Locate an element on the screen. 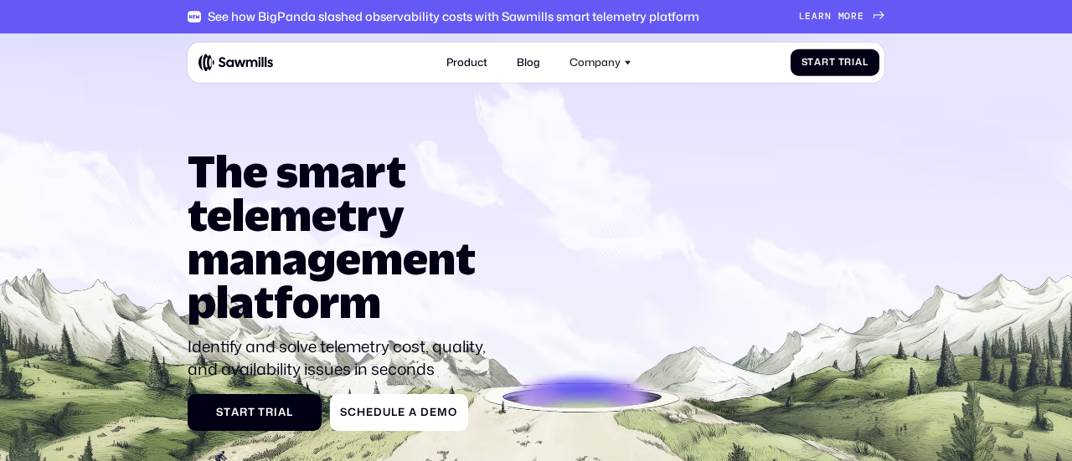 This screenshot has width=1072, height=461. span: c is located at coordinates (352, 412).